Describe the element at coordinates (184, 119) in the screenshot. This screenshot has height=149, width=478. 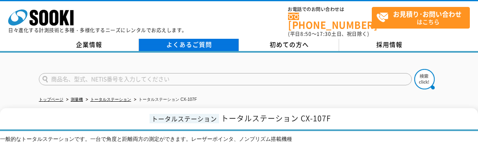
I see `span: トータルステーション` at that location.